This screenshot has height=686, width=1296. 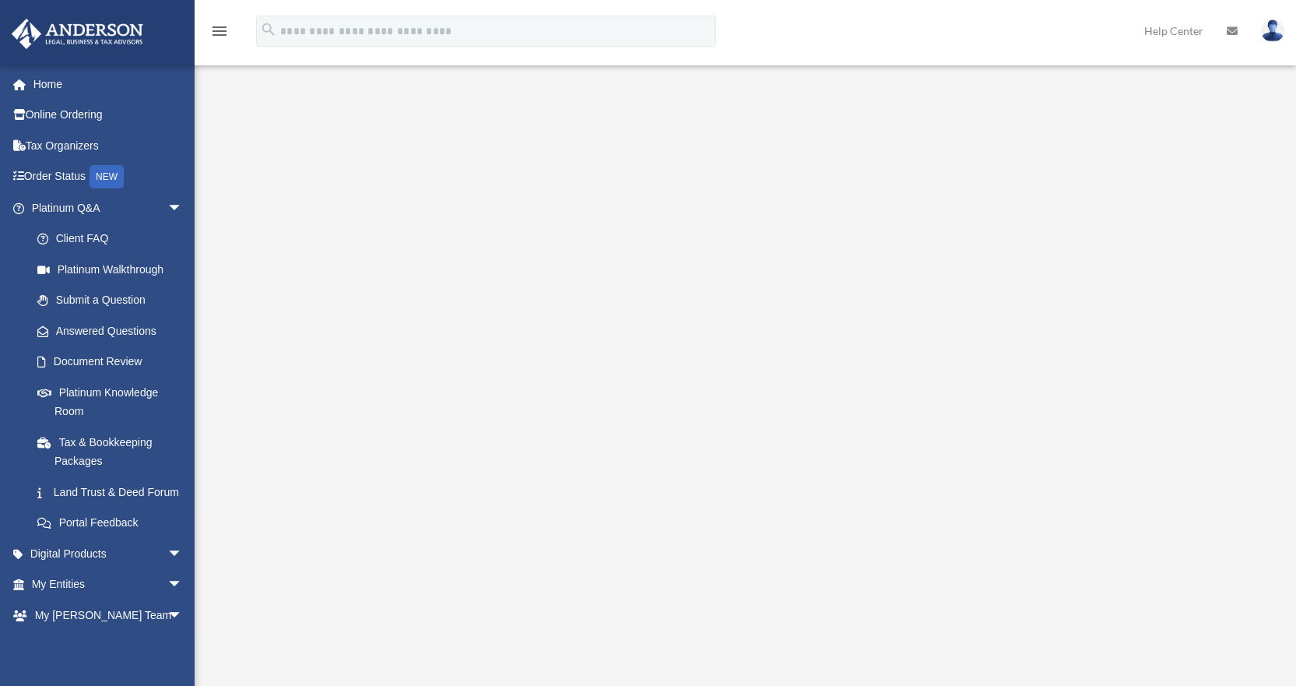 What do you see at coordinates (114, 239) in the screenshot?
I see `a: Client FAQ` at bounding box center [114, 239].